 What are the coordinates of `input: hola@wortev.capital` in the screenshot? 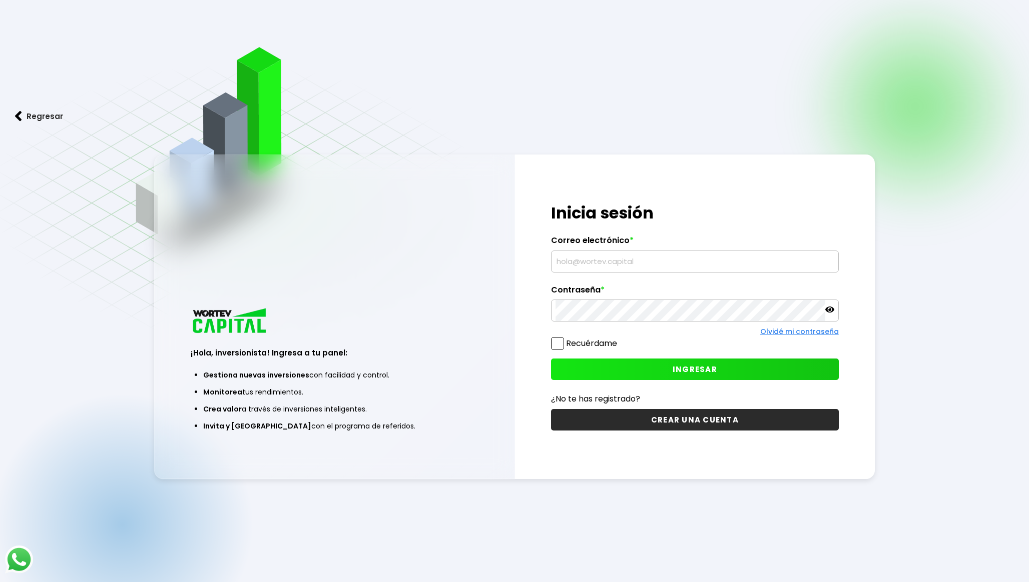 It's located at (694, 262).